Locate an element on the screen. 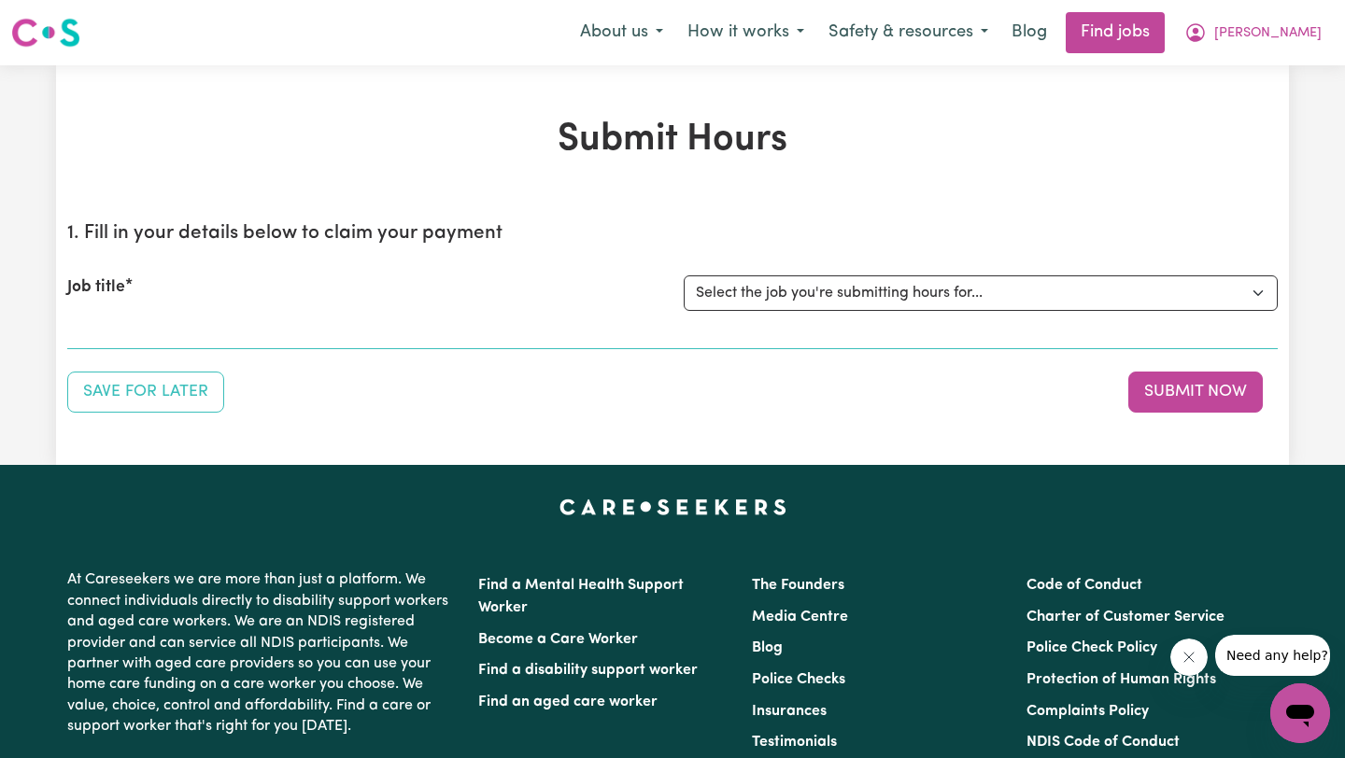  h2: 1. Fill in your details below to claim your payment is located at coordinates (672, 233).